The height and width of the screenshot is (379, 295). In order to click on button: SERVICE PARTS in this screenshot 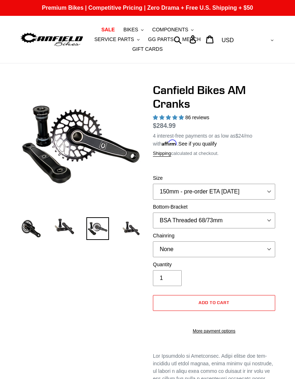, I will do `click(117, 39)`.